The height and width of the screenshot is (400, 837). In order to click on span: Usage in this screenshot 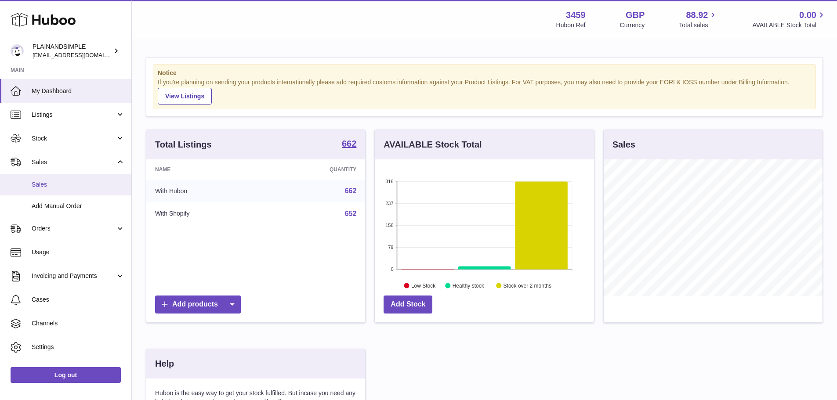, I will do `click(78, 252)`.